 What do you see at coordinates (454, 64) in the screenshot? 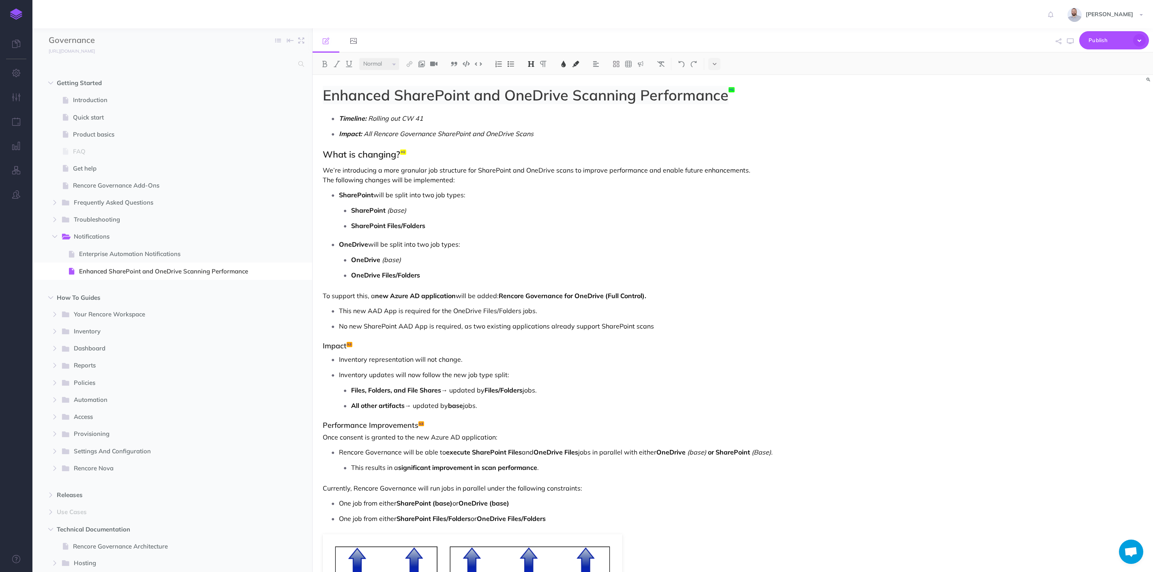
I see `img: Blockquote button` at bounding box center [454, 64].